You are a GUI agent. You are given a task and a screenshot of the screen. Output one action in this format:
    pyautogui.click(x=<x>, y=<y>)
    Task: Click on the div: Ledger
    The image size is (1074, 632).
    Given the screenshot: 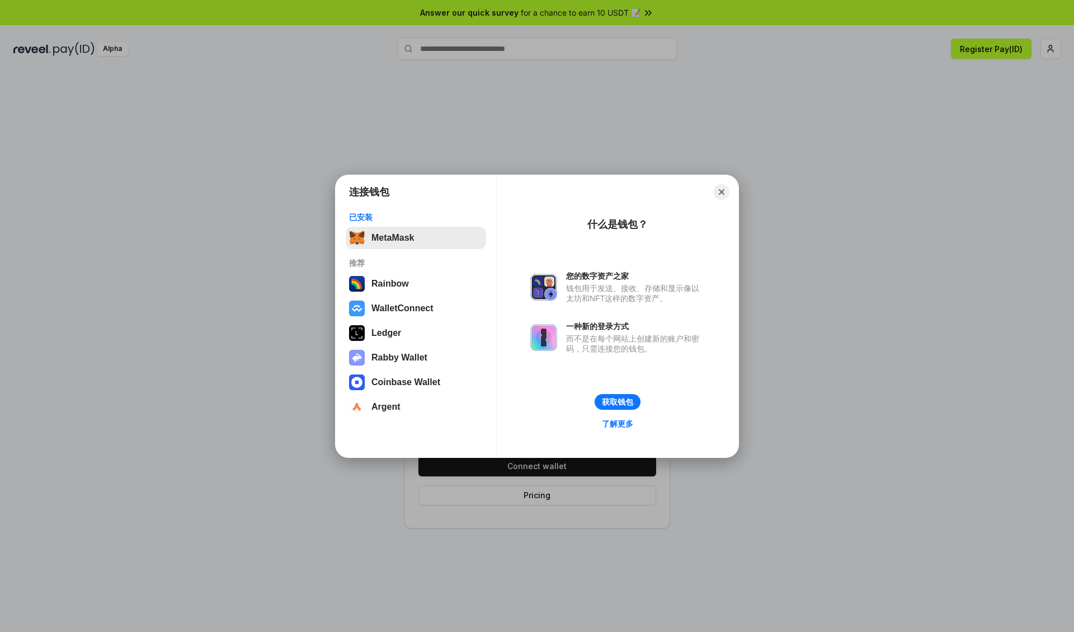 What is the action you would take?
    pyautogui.click(x=386, y=333)
    